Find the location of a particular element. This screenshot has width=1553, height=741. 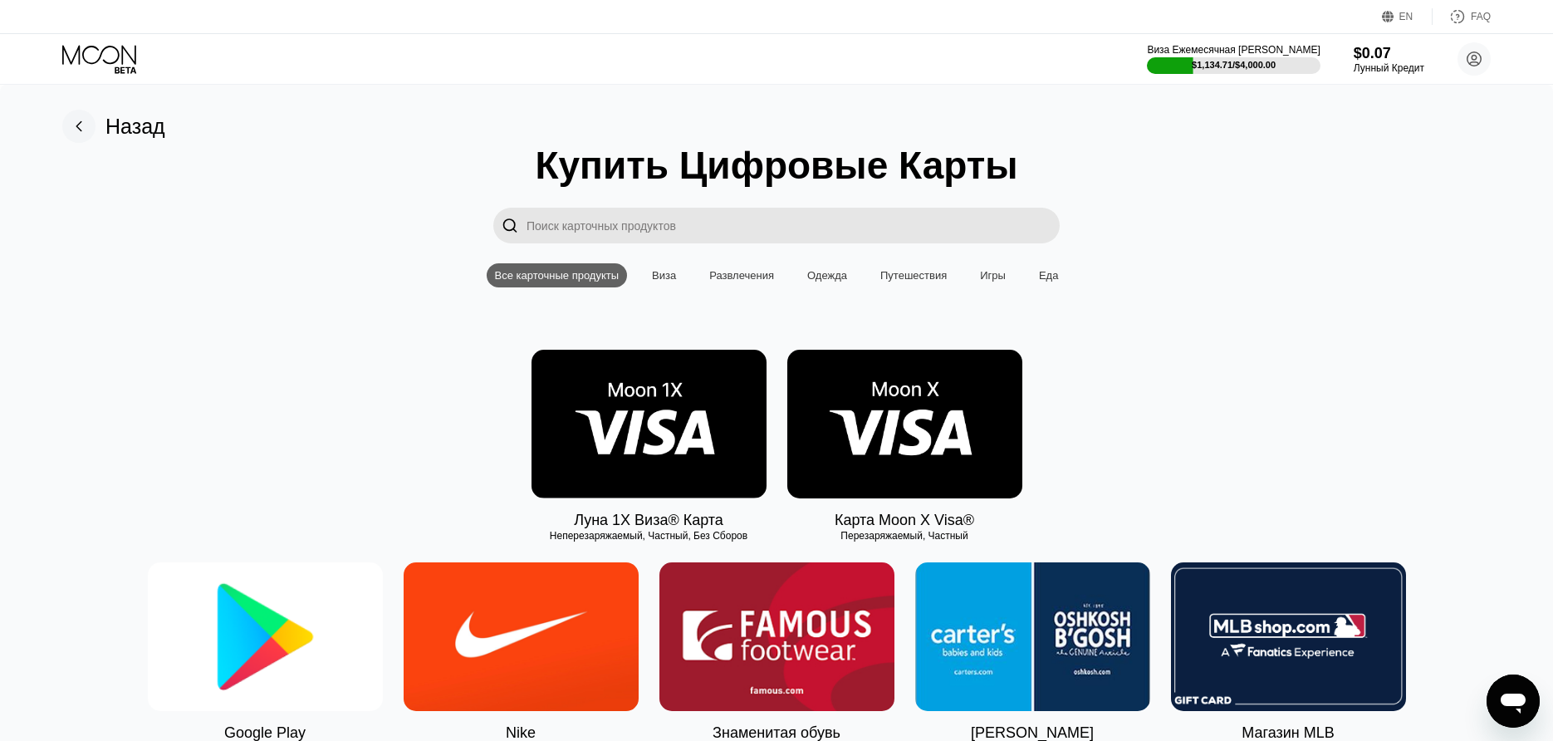

div: Развлечения is located at coordinates (741, 275).